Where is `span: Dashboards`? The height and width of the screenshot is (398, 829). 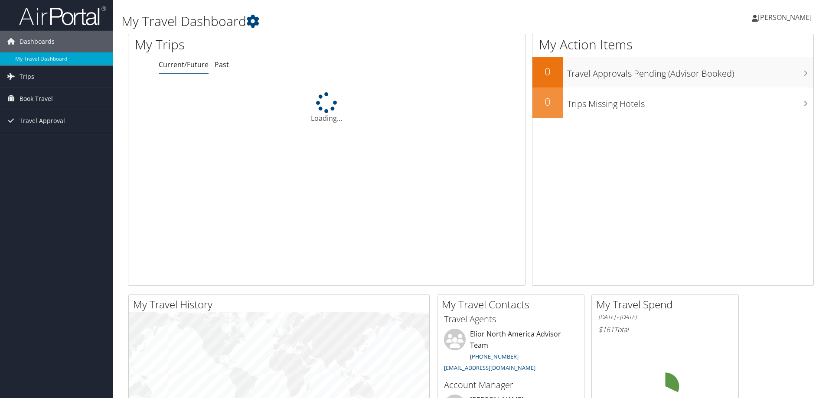
span: Dashboards is located at coordinates (37, 42).